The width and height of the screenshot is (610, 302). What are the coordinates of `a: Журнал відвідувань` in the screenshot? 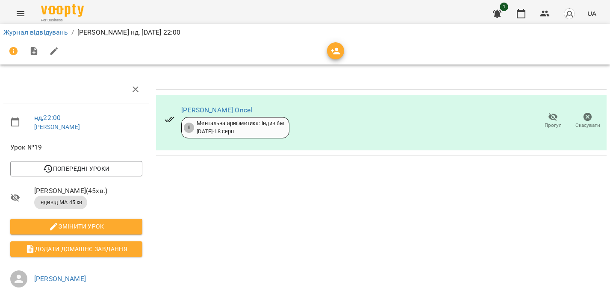 It's located at (35, 32).